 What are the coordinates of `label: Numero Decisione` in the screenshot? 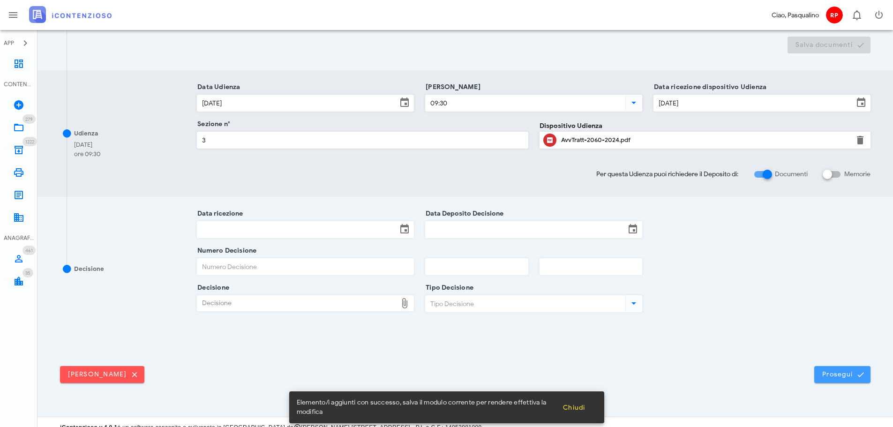 It's located at (225, 251).